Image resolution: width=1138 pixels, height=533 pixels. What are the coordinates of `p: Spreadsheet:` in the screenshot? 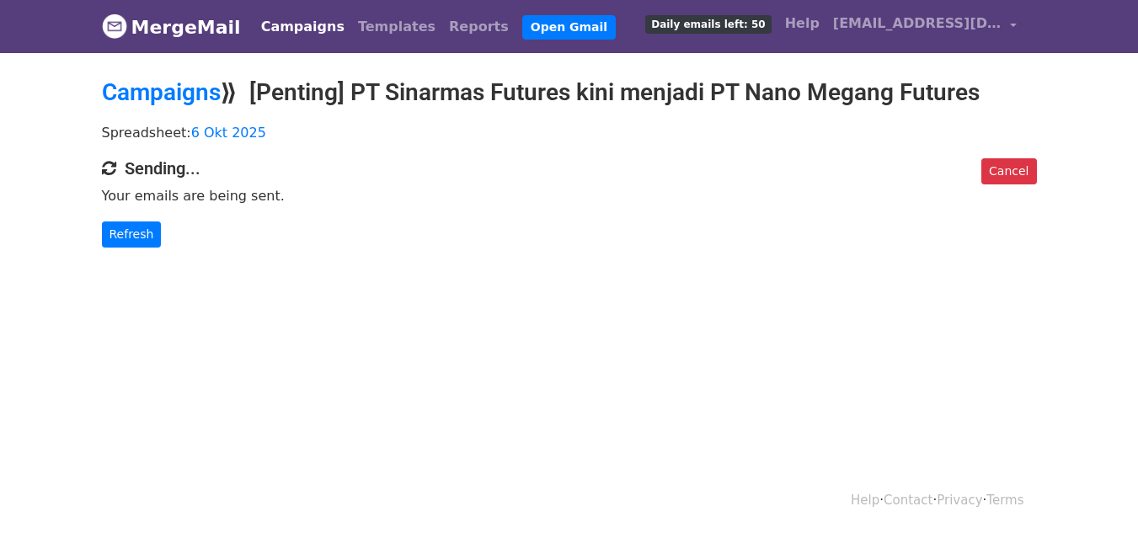 It's located at (569, 132).